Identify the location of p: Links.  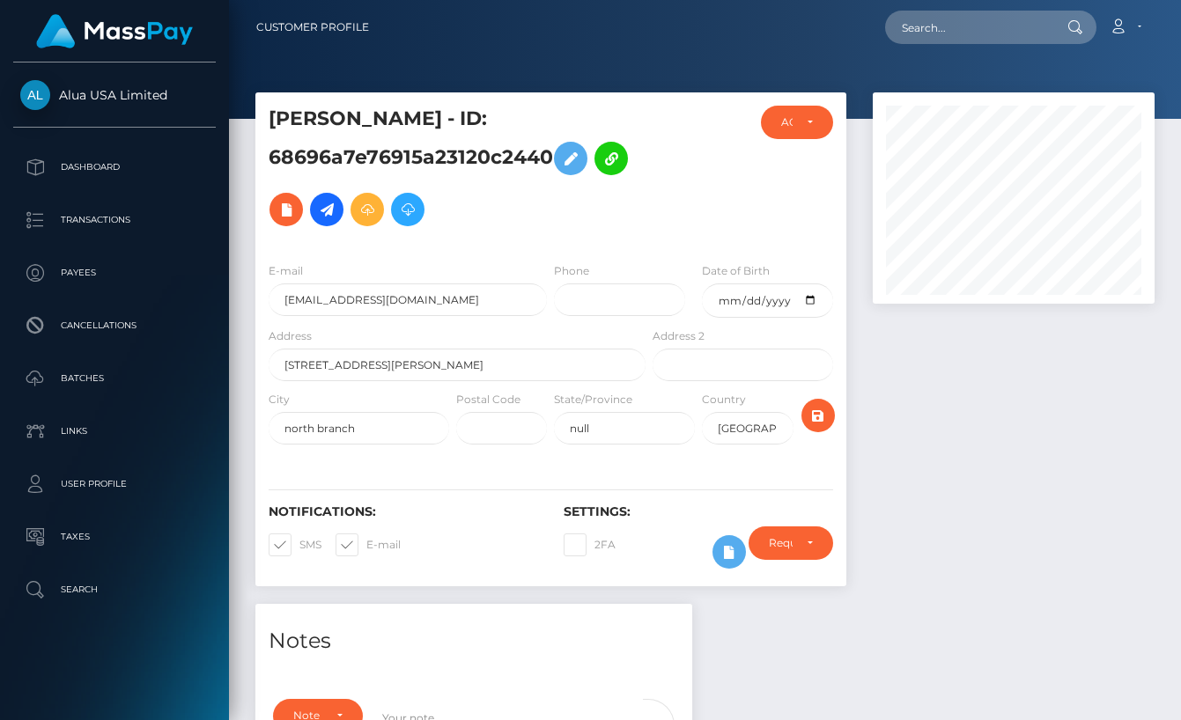
(114, 432).